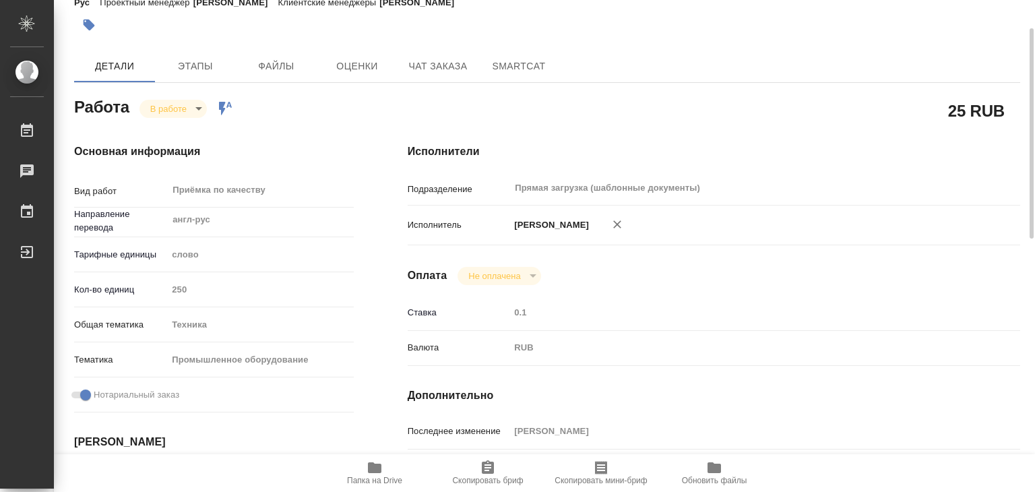 This screenshot has height=492, width=1035. What do you see at coordinates (713, 395) in the screenshot?
I see `h4: Дополнительно` at bounding box center [713, 395].